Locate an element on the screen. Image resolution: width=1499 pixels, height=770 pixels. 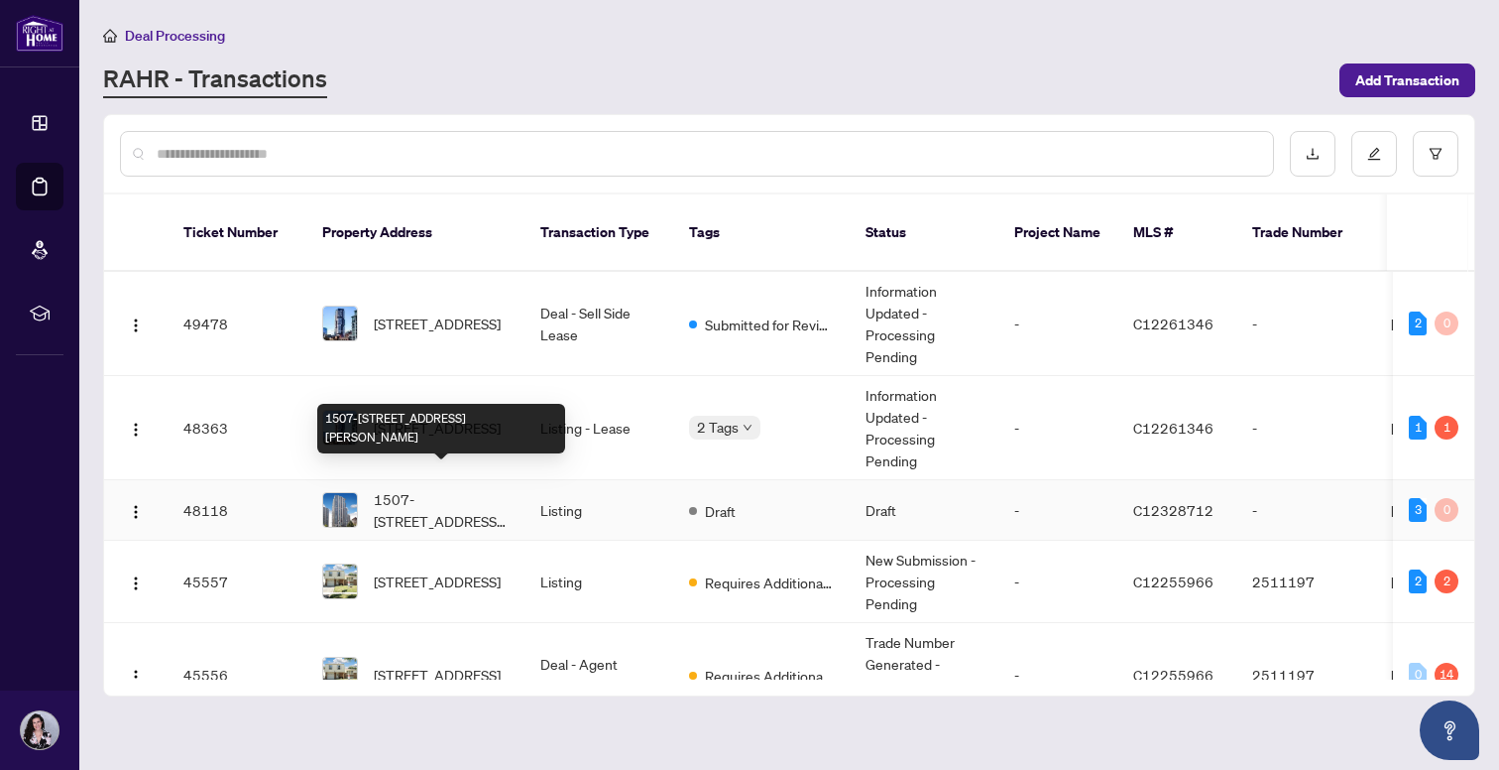
span: Draft is located at coordinates (720, 511).